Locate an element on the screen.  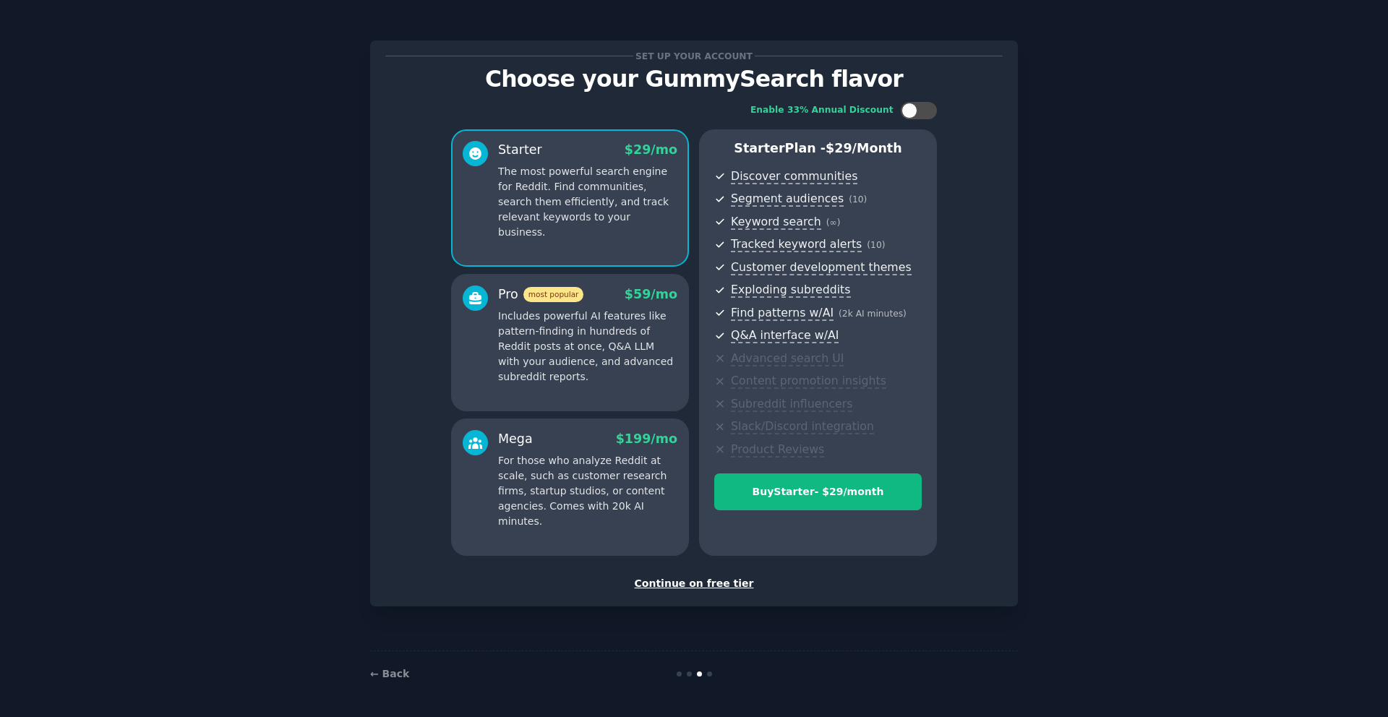
div: Mega is located at coordinates (516, 439).